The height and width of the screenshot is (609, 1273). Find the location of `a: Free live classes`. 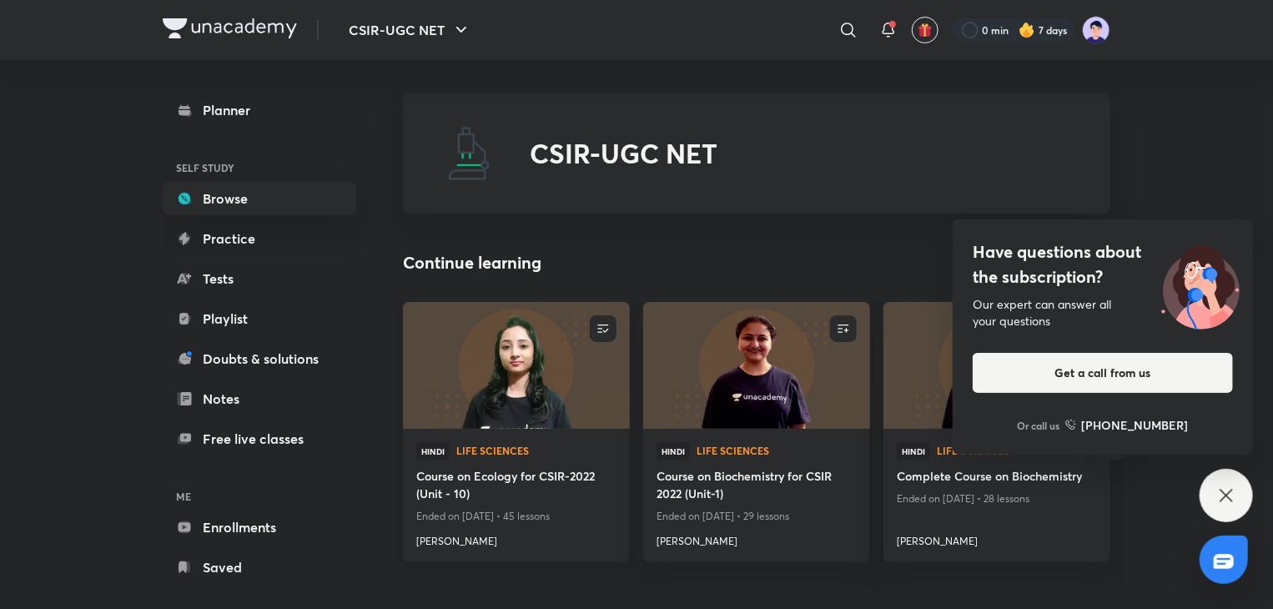

a: Free live classes is located at coordinates (259, 439).